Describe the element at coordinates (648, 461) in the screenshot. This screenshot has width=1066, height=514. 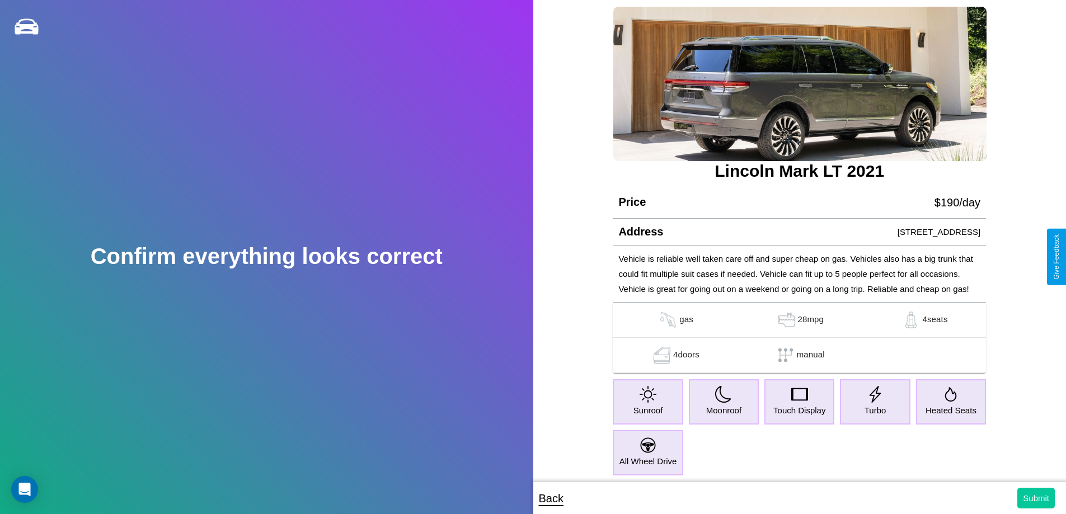
I see `p: All Wheel Drive` at that location.